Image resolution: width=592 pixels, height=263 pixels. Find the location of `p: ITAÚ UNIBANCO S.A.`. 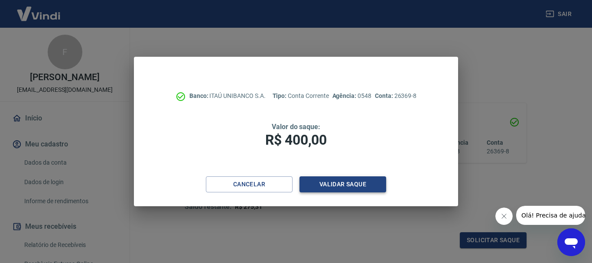

p: ITAÚ UNIBANCO S.A. is located at coordinates (227, 96).